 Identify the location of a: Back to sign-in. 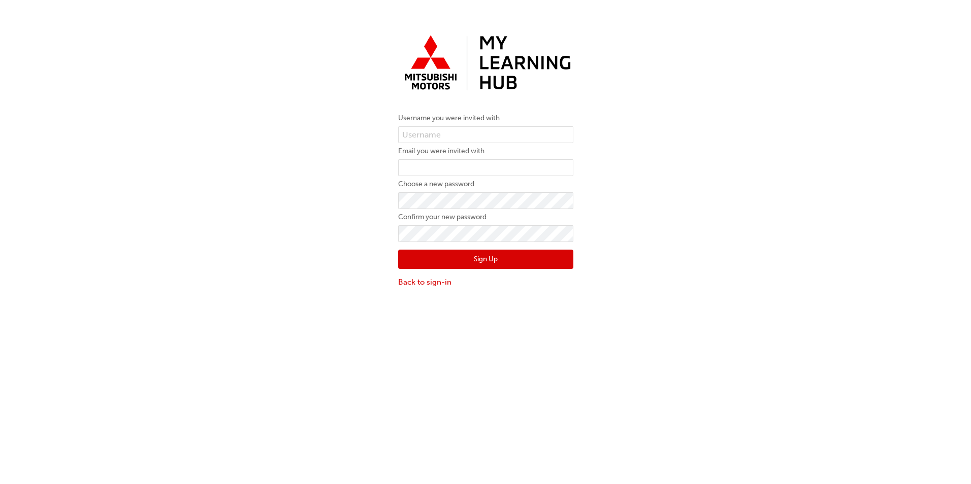
(485, 282).